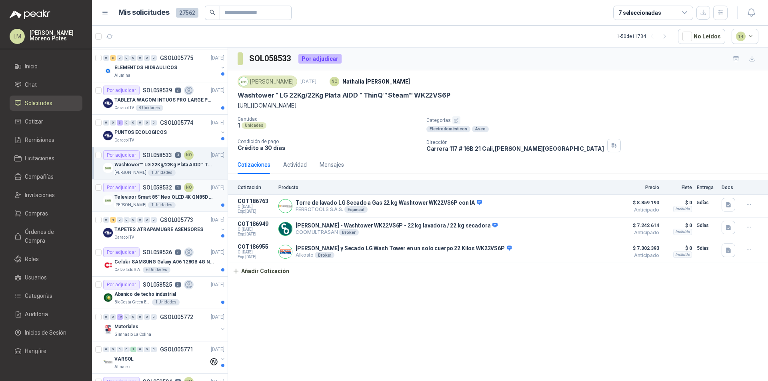 The height and width of the screenshot is (381, 768). What do you see at coordinates (389, 210) in the screenshot?
I see `p: FERROTOOLS S.A.S.` at bounding box center [389, 210].